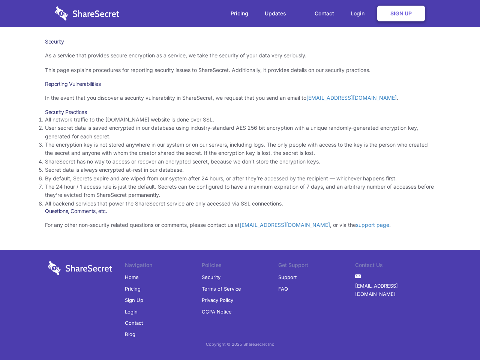 This screenshot has width=480, height=360. I want to click on li: Navigation, so click(163, 266).